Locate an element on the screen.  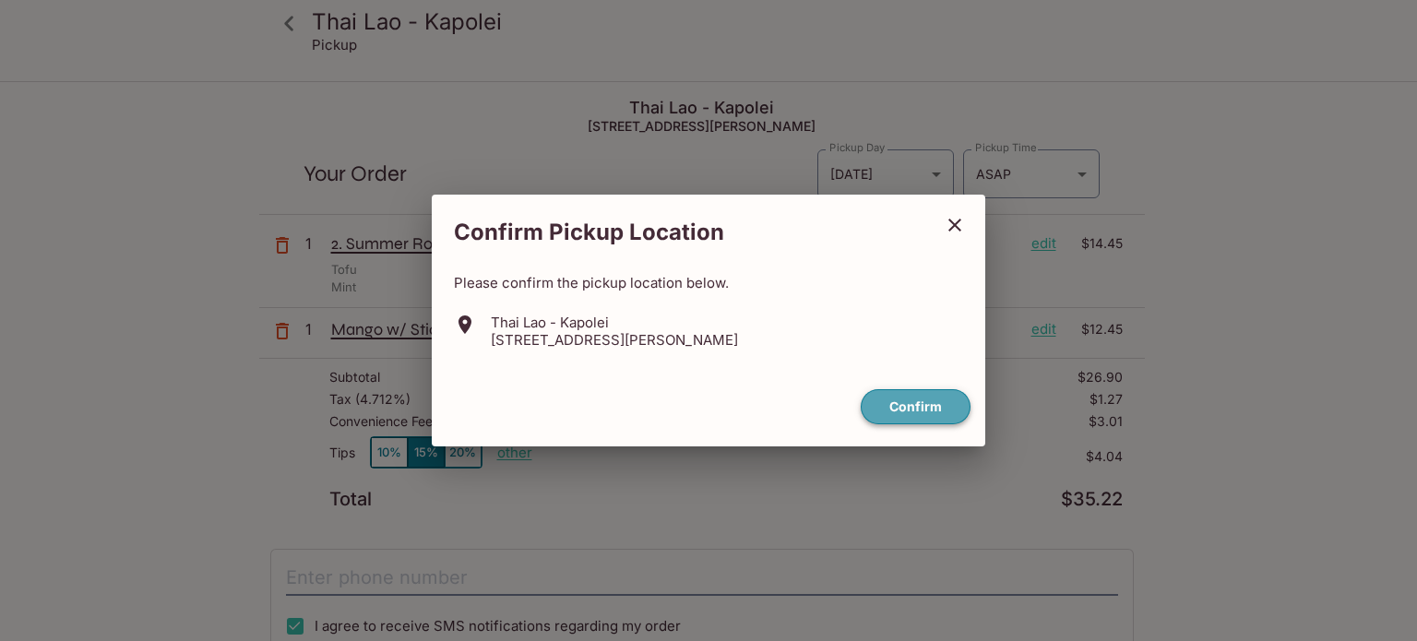
p: Please confirm the pickup location below. is located at coordinates (709, 282).